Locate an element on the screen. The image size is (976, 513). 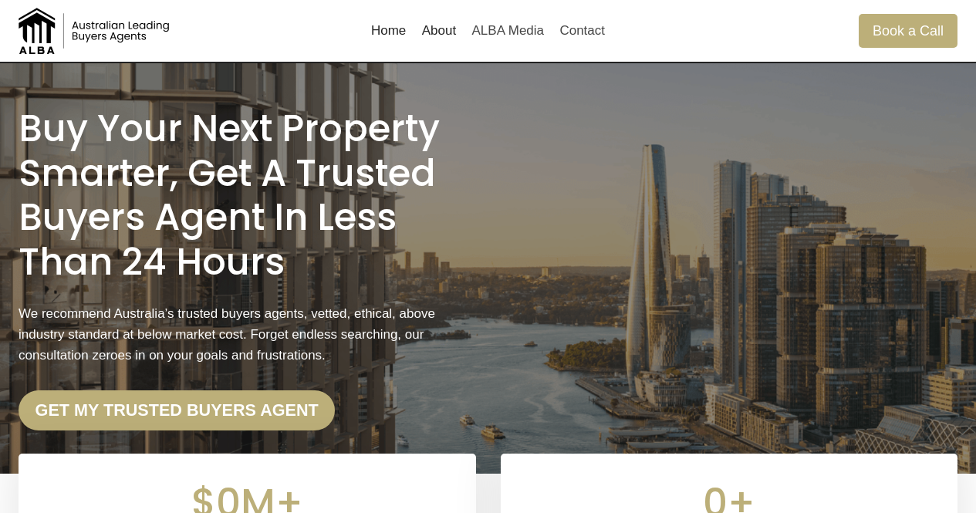
a: Contact is located at coordinates (581, 31).